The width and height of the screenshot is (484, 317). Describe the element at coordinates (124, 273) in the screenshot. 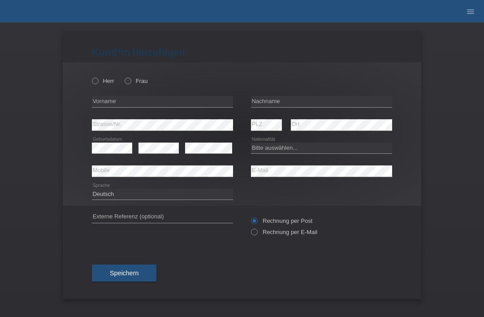

I see `span: Speichern` at that location.